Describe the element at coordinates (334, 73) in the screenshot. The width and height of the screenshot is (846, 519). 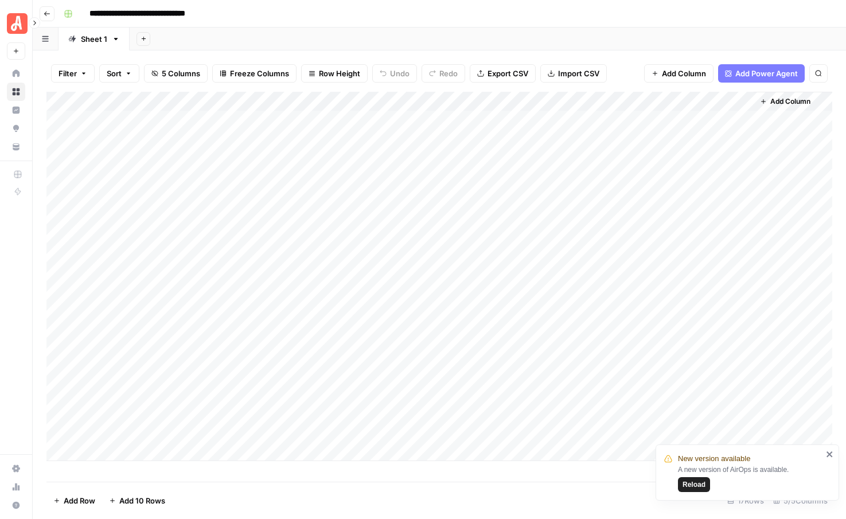
I see `button: Row Height` at that location.